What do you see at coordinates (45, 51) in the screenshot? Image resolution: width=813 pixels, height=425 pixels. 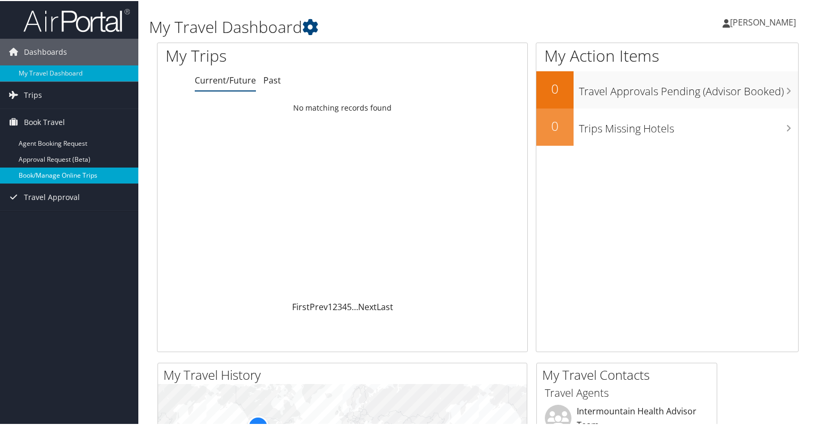 I see `span: Dashboards` at bounding box center [45, 51].